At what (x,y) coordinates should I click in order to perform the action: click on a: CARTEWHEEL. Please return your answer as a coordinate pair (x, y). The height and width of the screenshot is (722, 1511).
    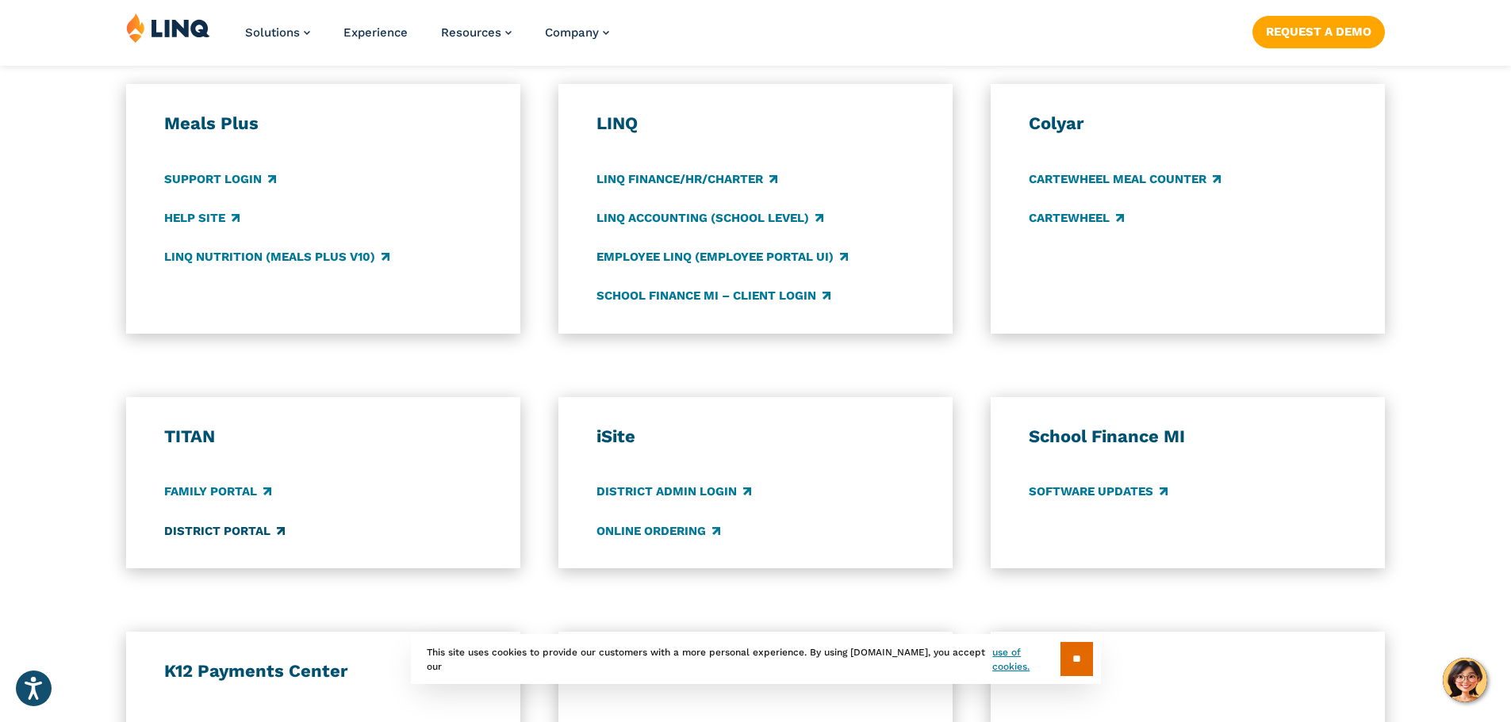
    Looking at the image, I should click on (1076, 218).